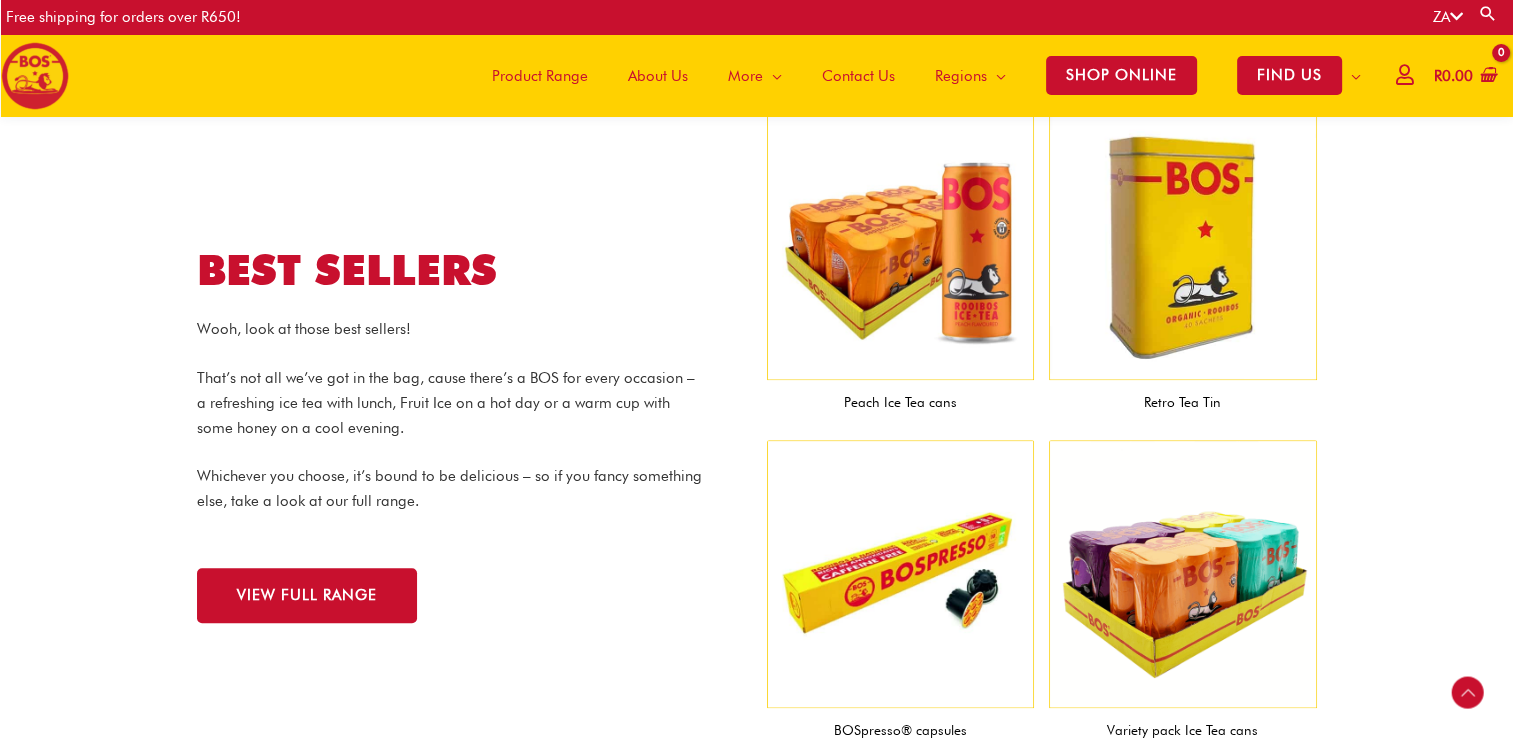  I want to click on a: Regions, so click(970, 75).